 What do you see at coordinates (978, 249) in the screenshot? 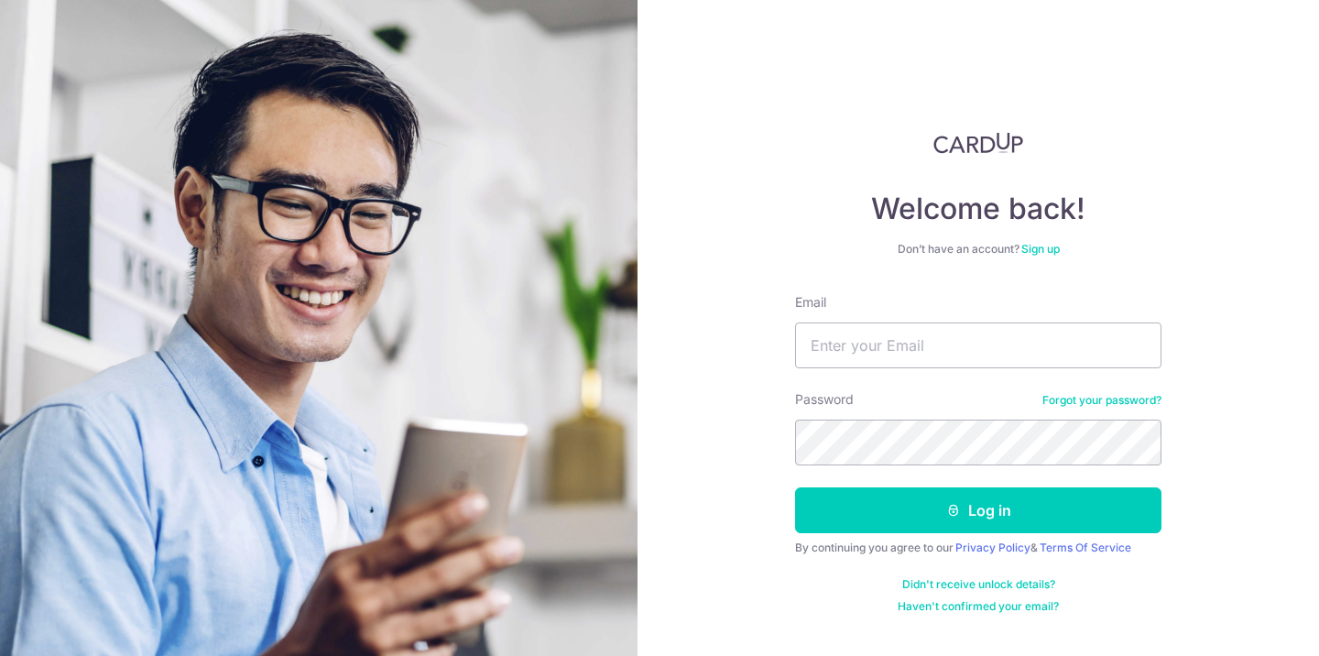
I see `div: Don’t have an account?` at bounding box center [978, 249].